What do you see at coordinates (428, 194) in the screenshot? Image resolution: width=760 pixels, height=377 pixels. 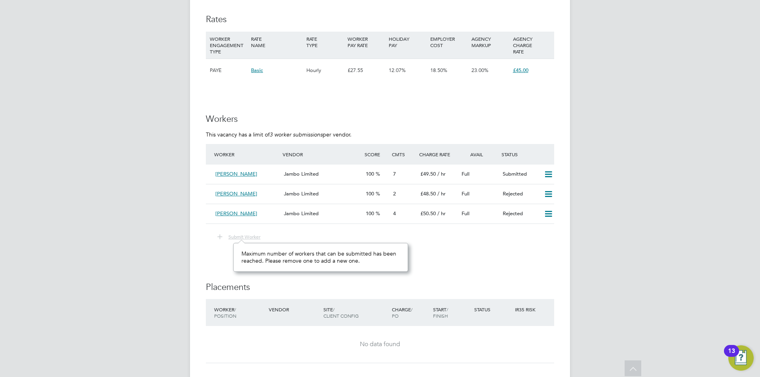 I see `span: £48.50` at bounding box center [428, 194].